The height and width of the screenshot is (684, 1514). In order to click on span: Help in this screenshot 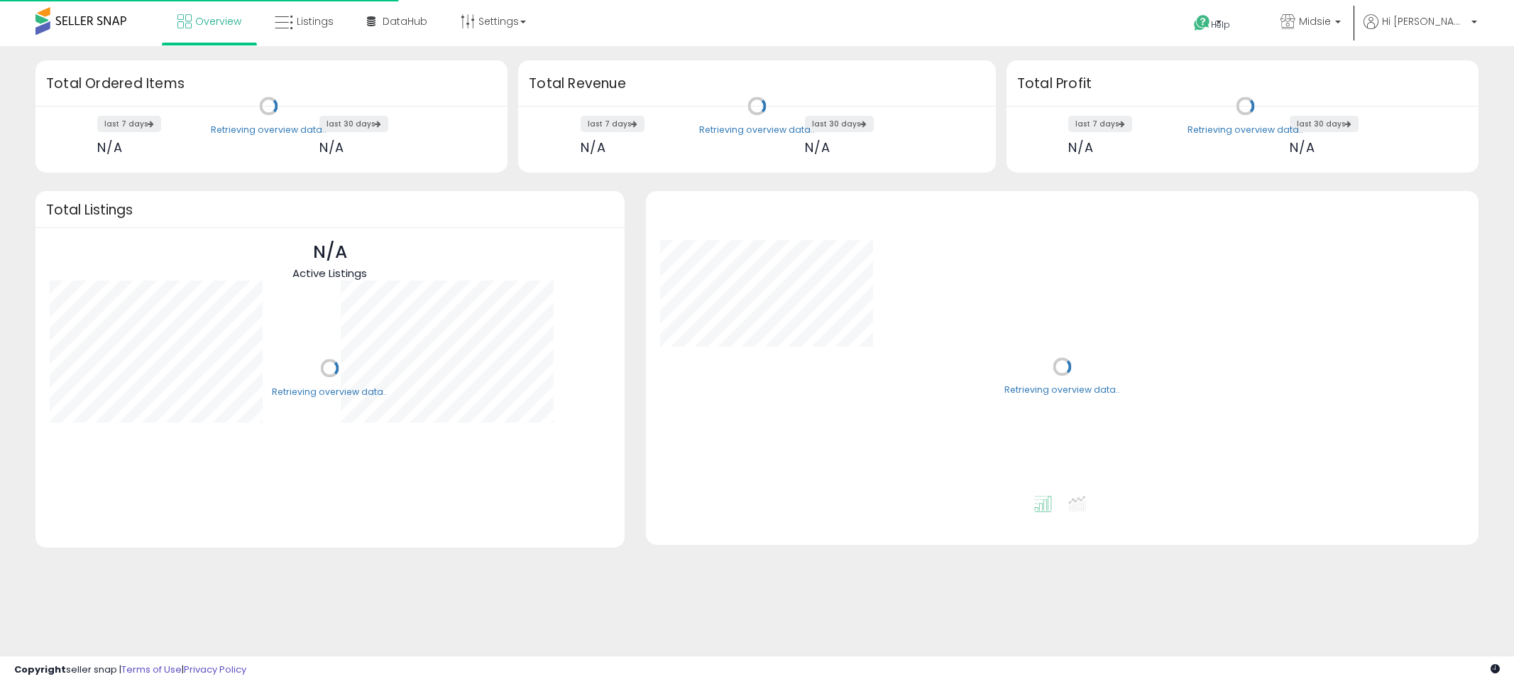, I will do `click(1220, 24)`.